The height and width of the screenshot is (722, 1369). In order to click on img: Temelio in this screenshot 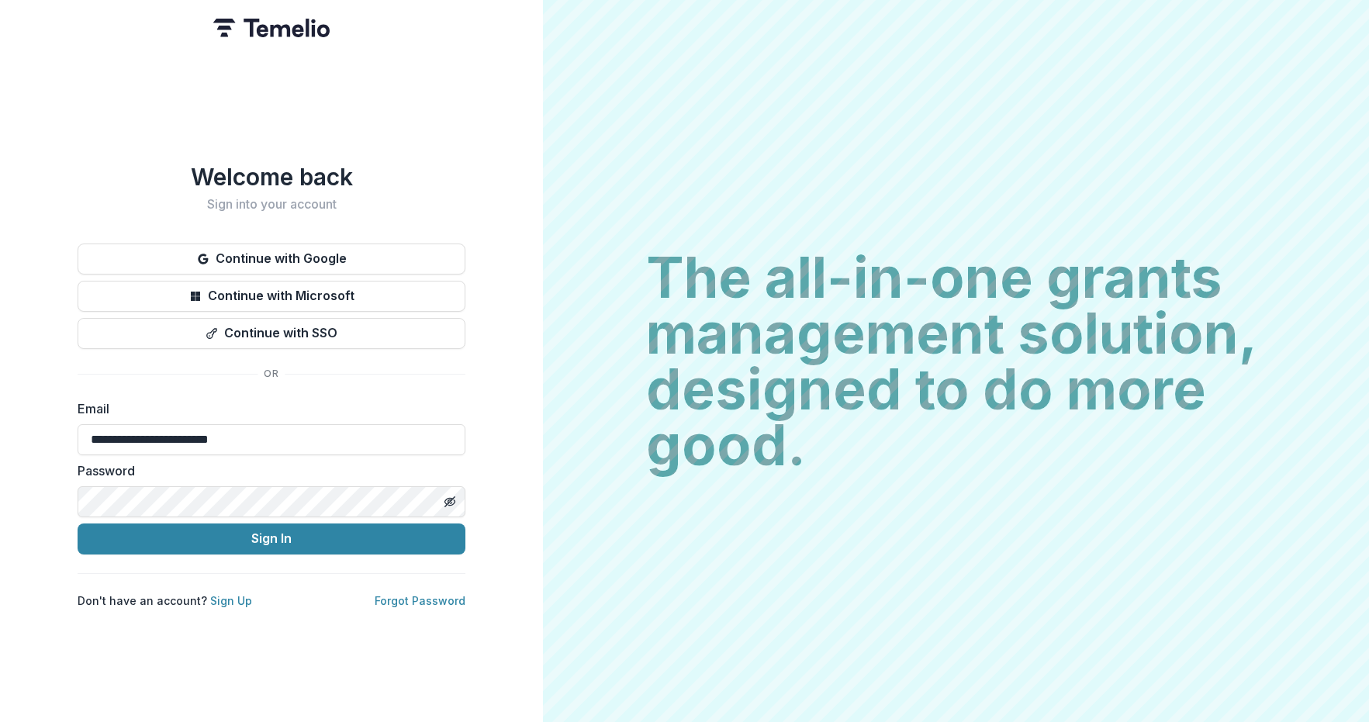, I will do `click(272, 28)`.